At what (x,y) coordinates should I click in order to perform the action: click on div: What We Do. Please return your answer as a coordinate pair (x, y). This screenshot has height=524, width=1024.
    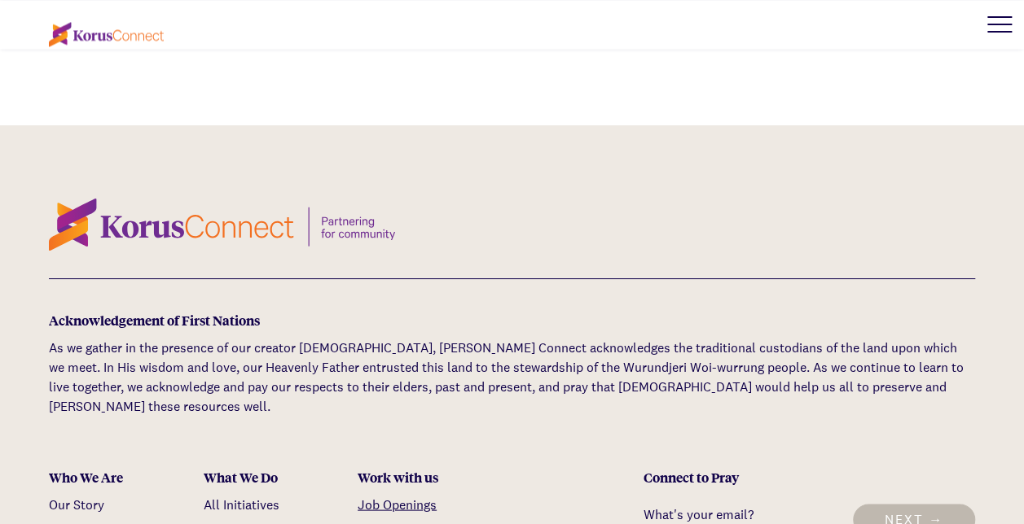
    Looking at the image, I should click on (274, 476).